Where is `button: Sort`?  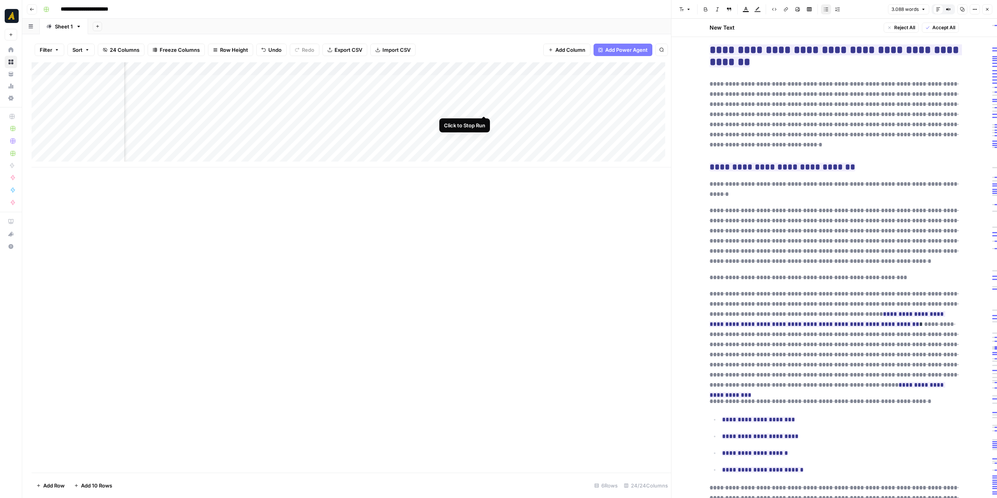
button: Sort is located at coordinates (81, 50).